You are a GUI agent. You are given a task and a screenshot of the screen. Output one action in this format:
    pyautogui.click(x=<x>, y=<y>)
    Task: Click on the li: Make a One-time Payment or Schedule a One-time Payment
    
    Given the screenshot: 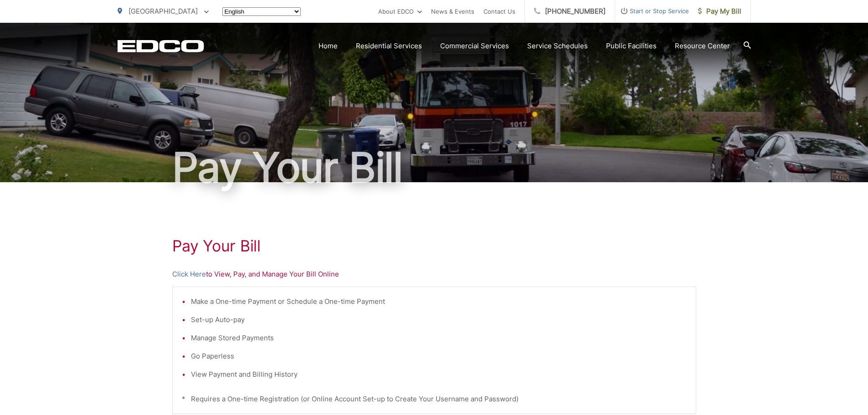 What is the action you would take?
    pyautogui.click(x=439, y=302)
    